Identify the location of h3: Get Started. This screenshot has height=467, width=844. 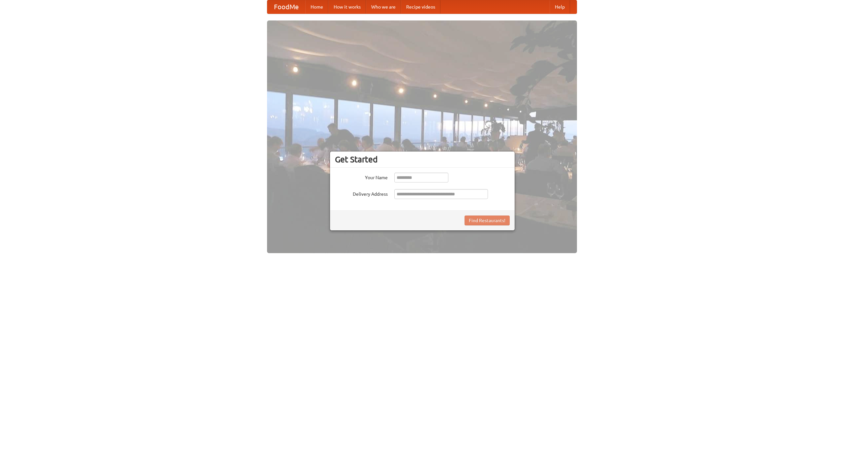
(422, 159).